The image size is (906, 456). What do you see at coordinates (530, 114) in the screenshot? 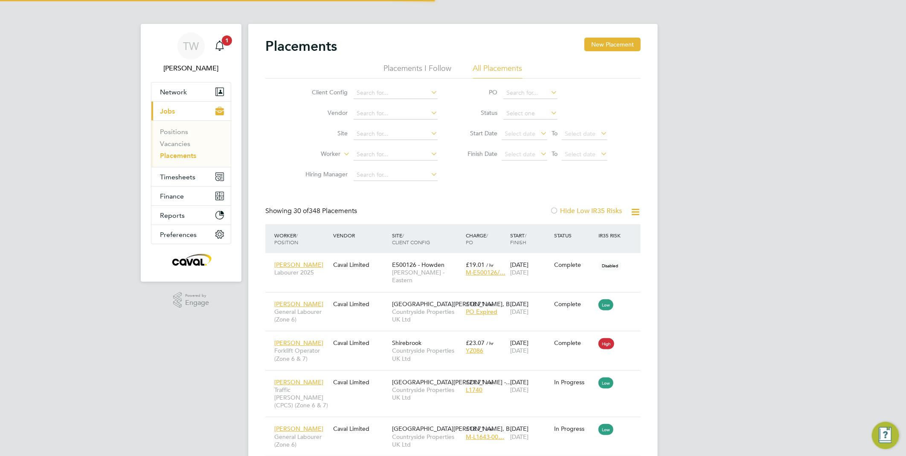
I see `input: Select one` at bounding box center [530, 114].